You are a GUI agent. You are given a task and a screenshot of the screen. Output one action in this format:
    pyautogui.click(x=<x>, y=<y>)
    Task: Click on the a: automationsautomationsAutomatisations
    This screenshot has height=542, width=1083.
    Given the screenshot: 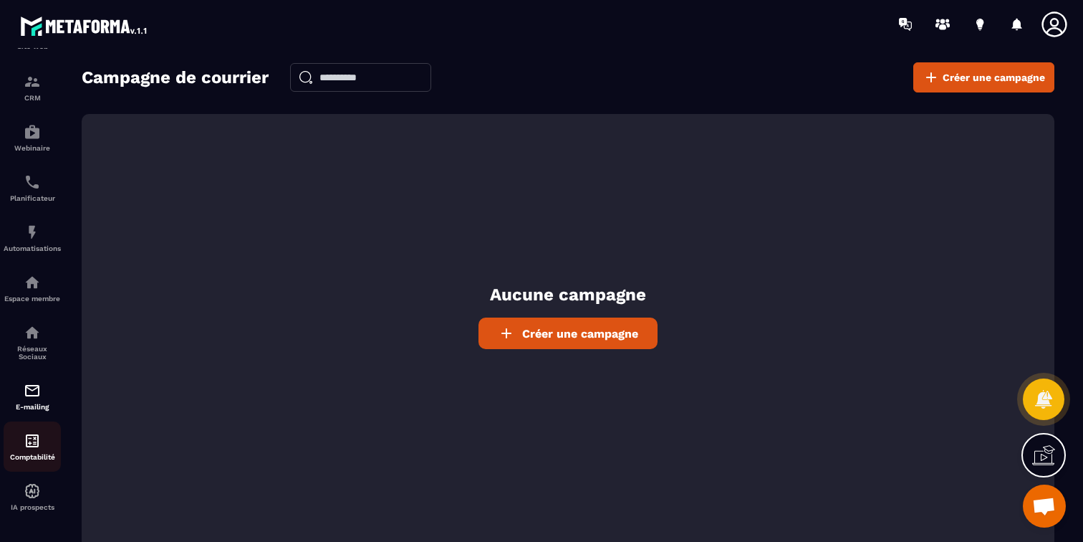 What is the action you would take?
    pyautogui.click(x=32, y=238)
    